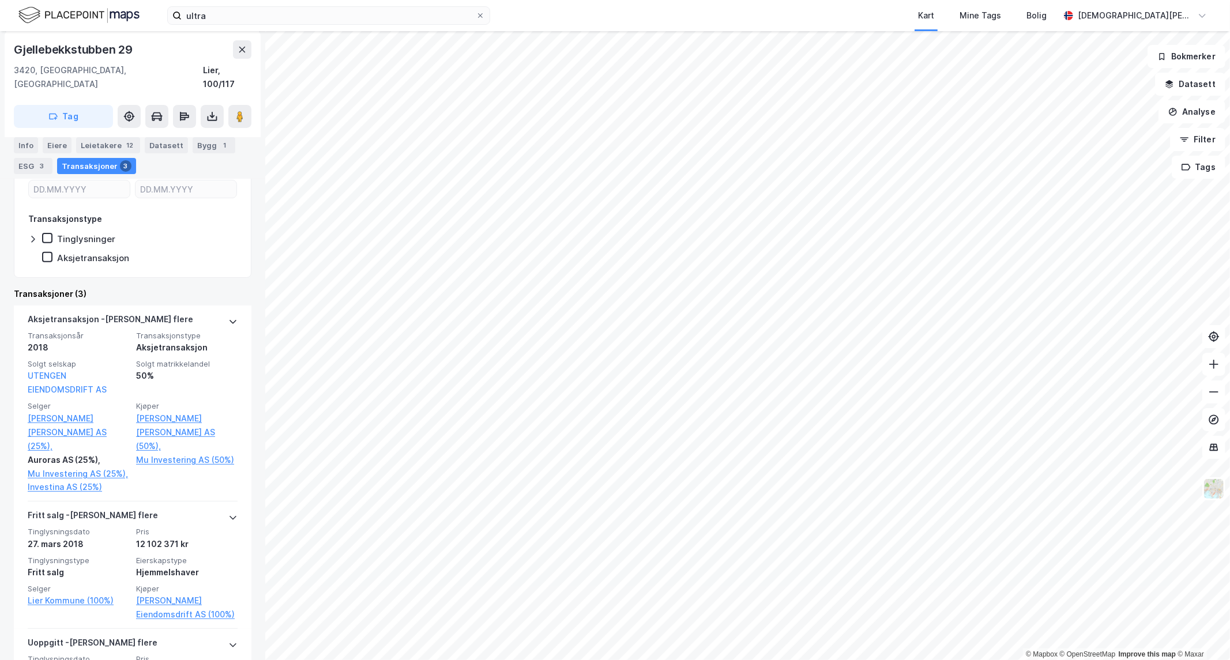 The width and height of the screenshot is (1230, 660). Describe the element at coordinates (78, 460) in the screenshot. I see `div: Auroras AS (25%),` at that location.